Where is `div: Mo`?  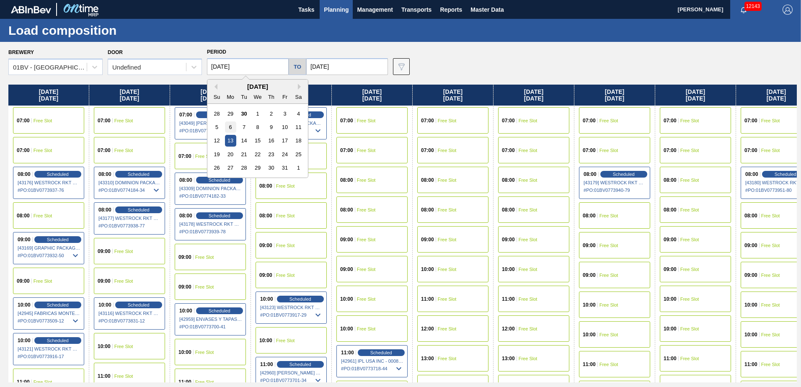 div: Mo is located at coordinates (230, 97).